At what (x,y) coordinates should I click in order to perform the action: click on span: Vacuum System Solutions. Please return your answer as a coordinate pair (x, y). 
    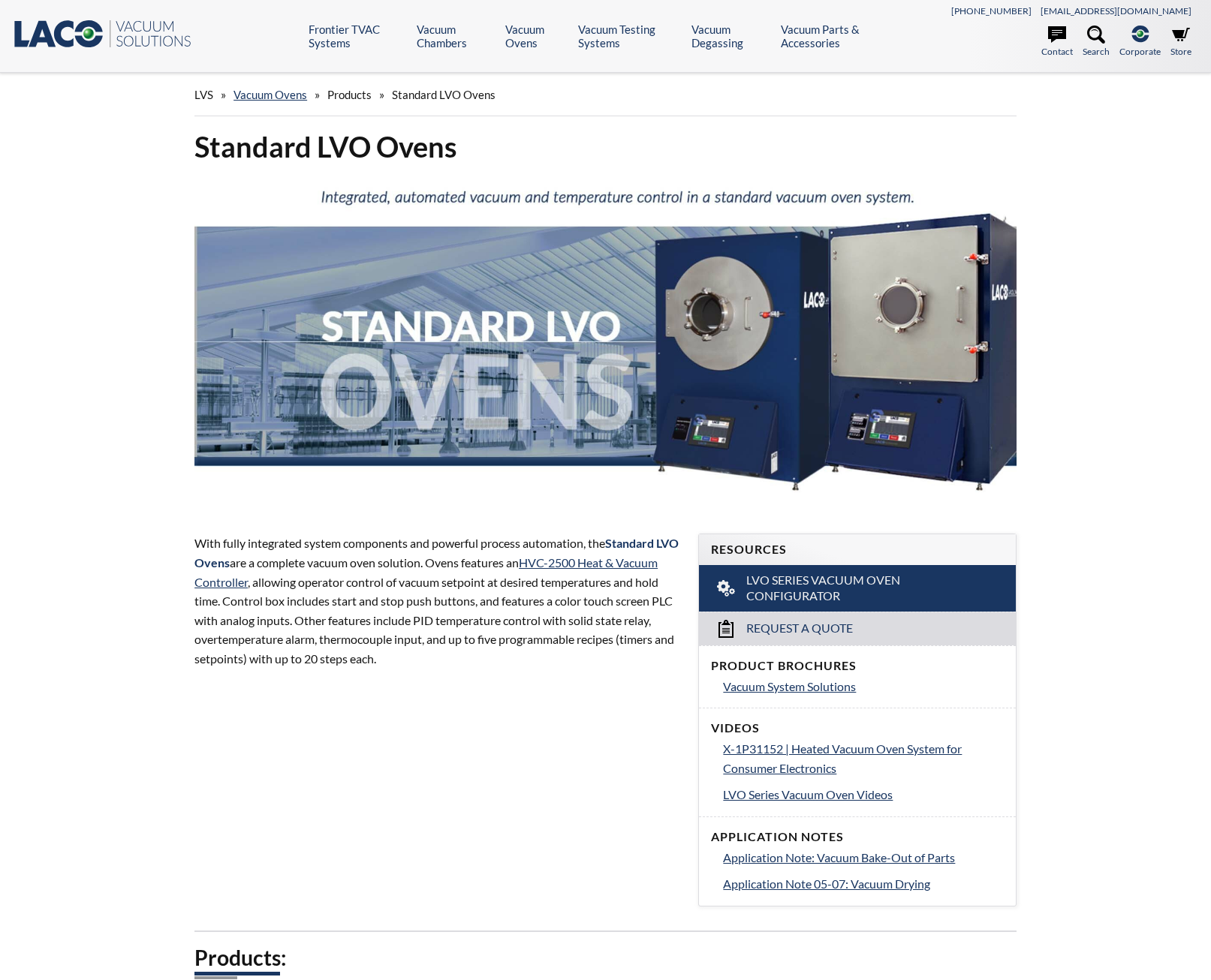
    Looking at the image, I should click on (789, 686).